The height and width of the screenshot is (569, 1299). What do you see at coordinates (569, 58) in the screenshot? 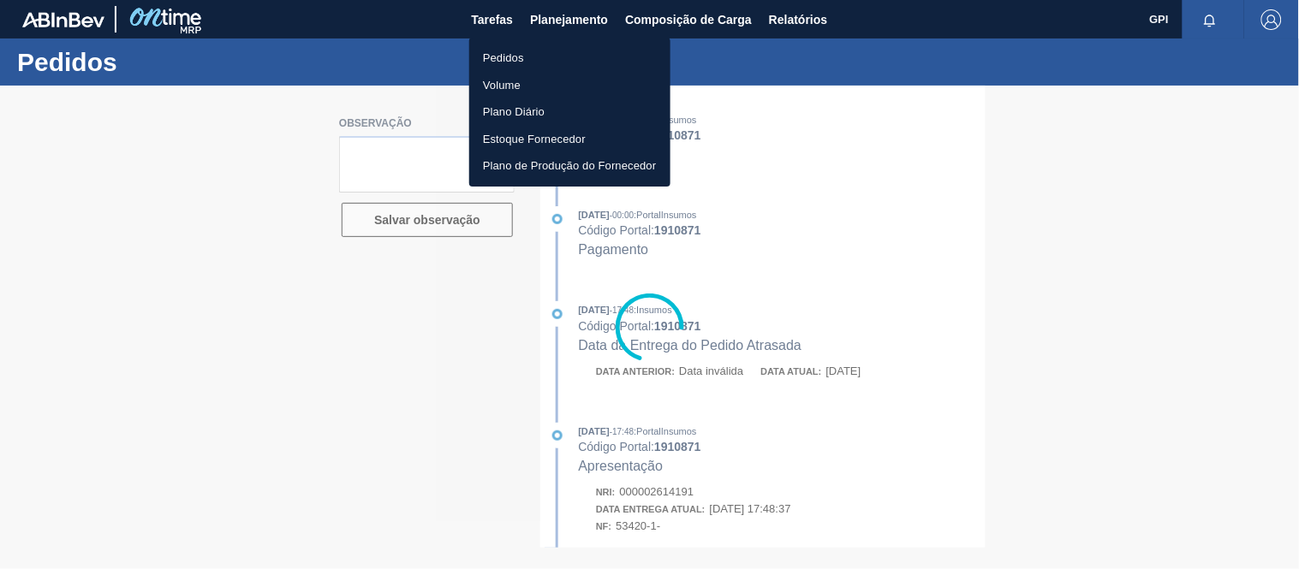
I see `a: Pedidos` at bounding box center [569, 58].